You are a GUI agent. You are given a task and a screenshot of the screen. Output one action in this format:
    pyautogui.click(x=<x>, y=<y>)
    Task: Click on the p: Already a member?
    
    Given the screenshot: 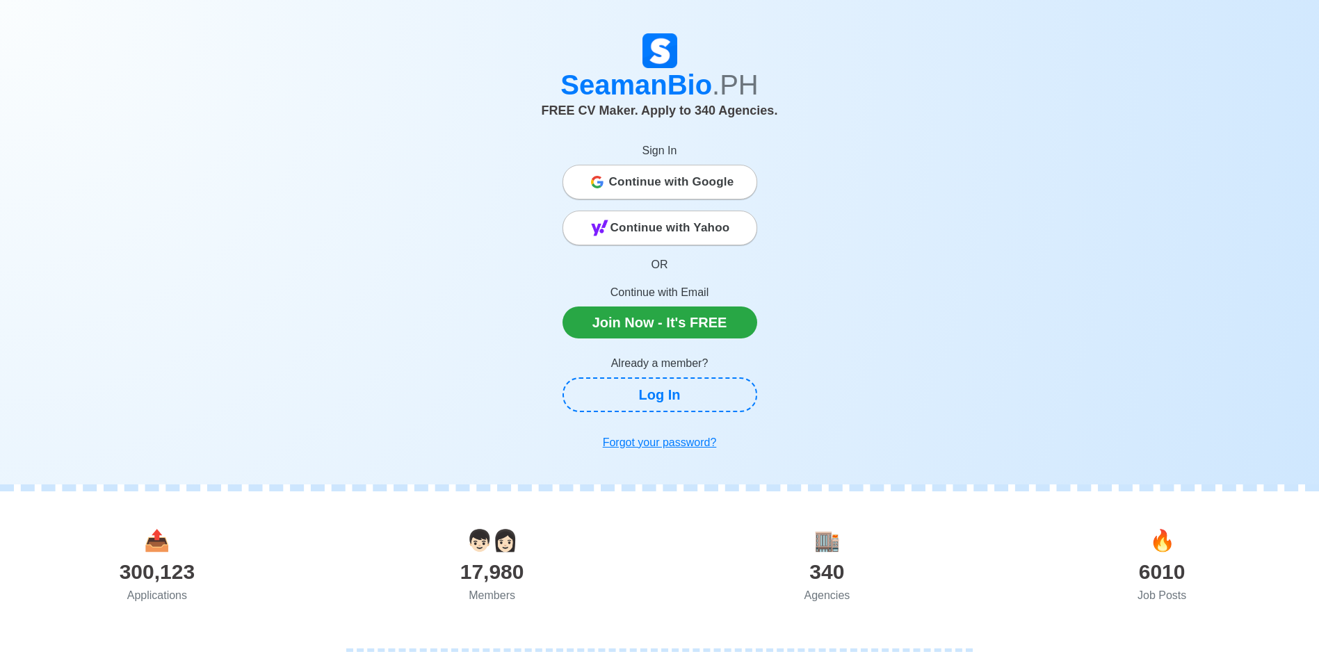 What is the action you would take?
    pyautogui.click(x=660, y=364)
    